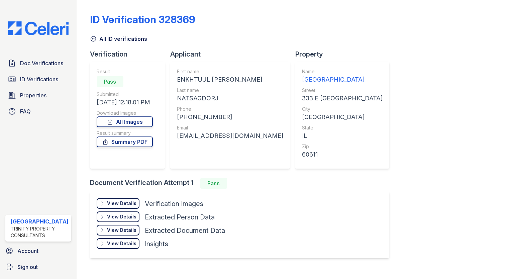  I want to click on a: Properties, so click(38, 95).